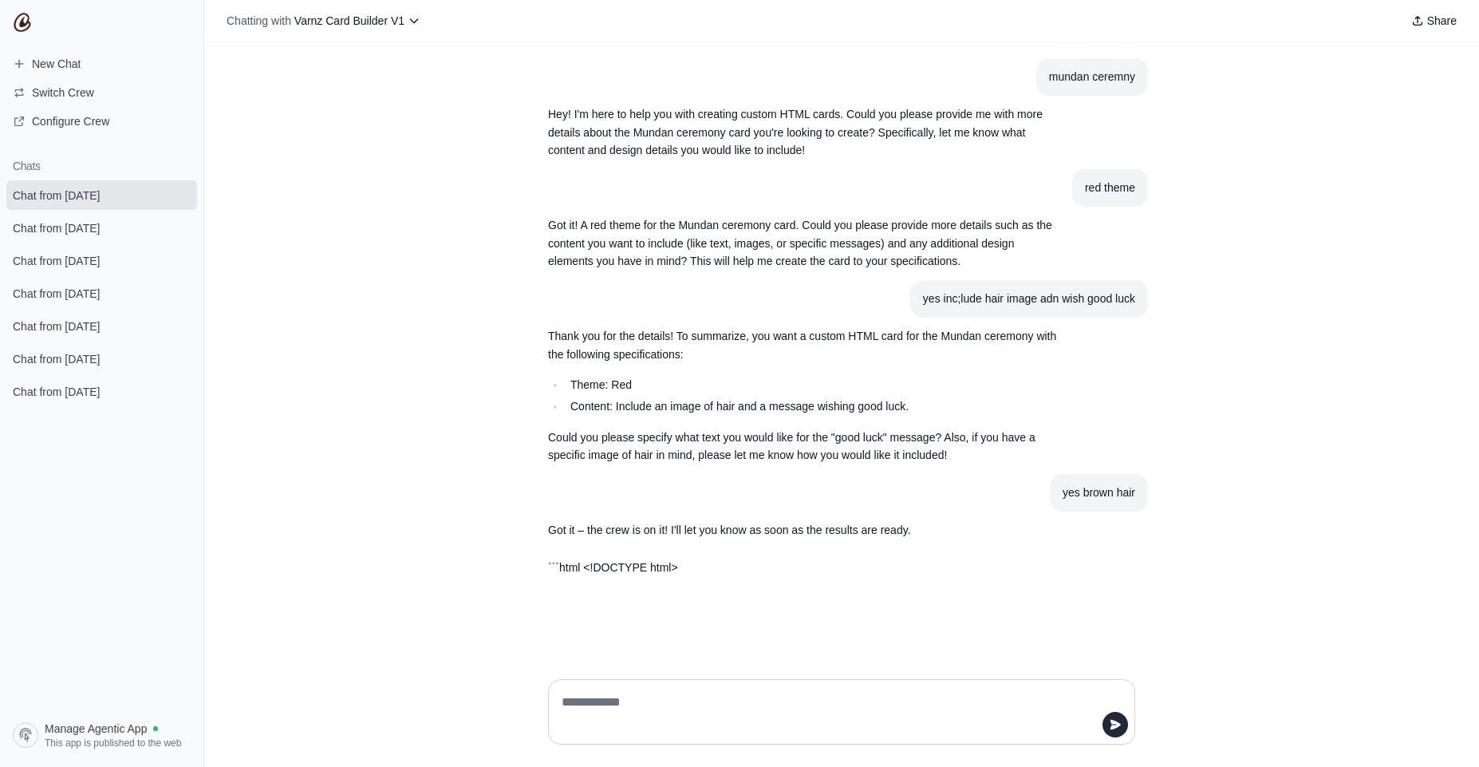 The image size is (1479, 767). What do you see at coordinates (112, 743) in the screenshot?
I see `span: This app is published to the web` at bounding box center [112, 743].